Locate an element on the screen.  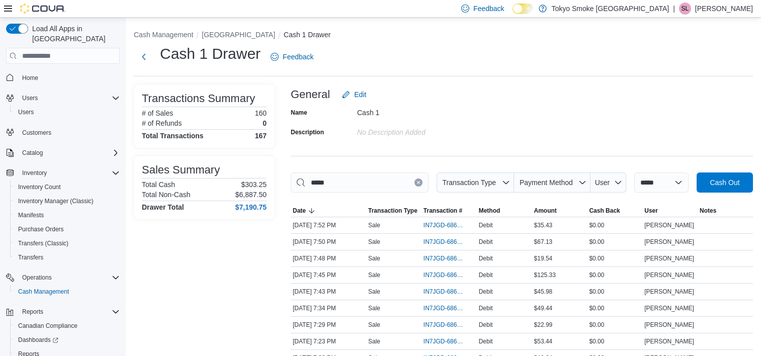
h3: Sales Summary is located at coordinates (180, 170).